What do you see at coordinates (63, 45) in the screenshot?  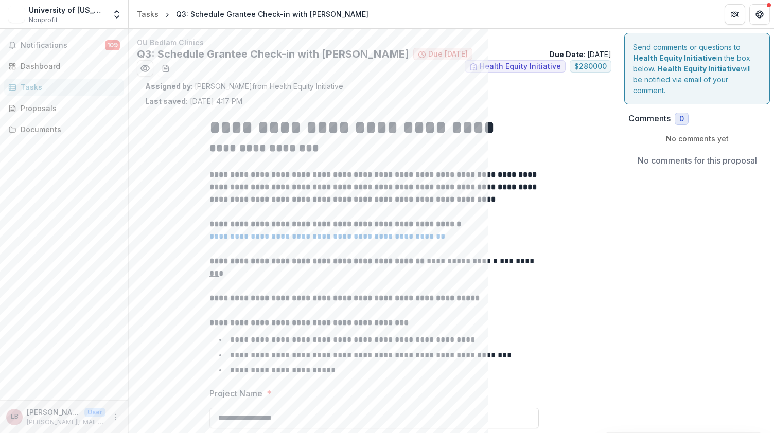 I see `span: Notifications` at bounding box center [63, 45].